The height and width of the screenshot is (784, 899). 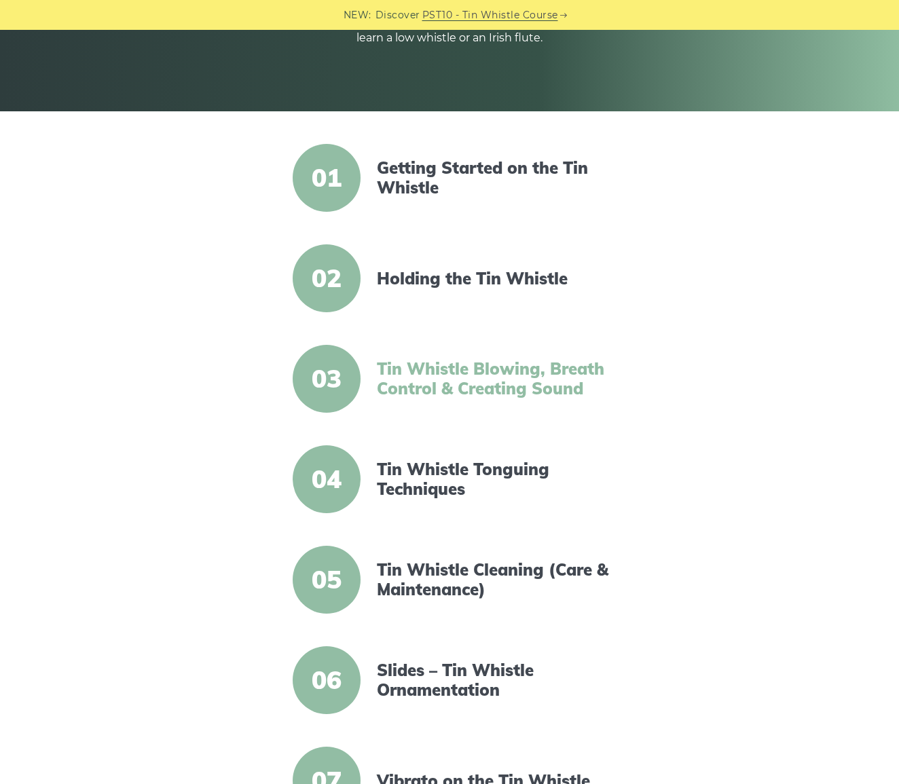 I want to click on span: 02, so click(x=327, y=278).